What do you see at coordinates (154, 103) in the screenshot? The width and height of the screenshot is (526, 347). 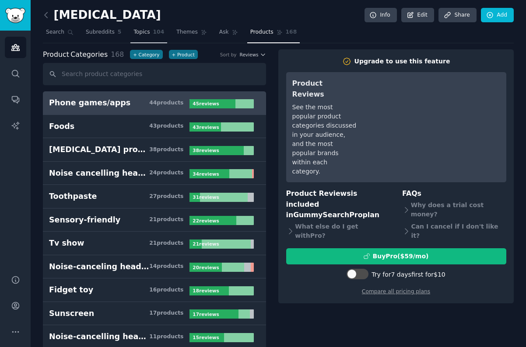 I see `a: Phone games/apps44products45reviews` at bounding box center [154, 103].